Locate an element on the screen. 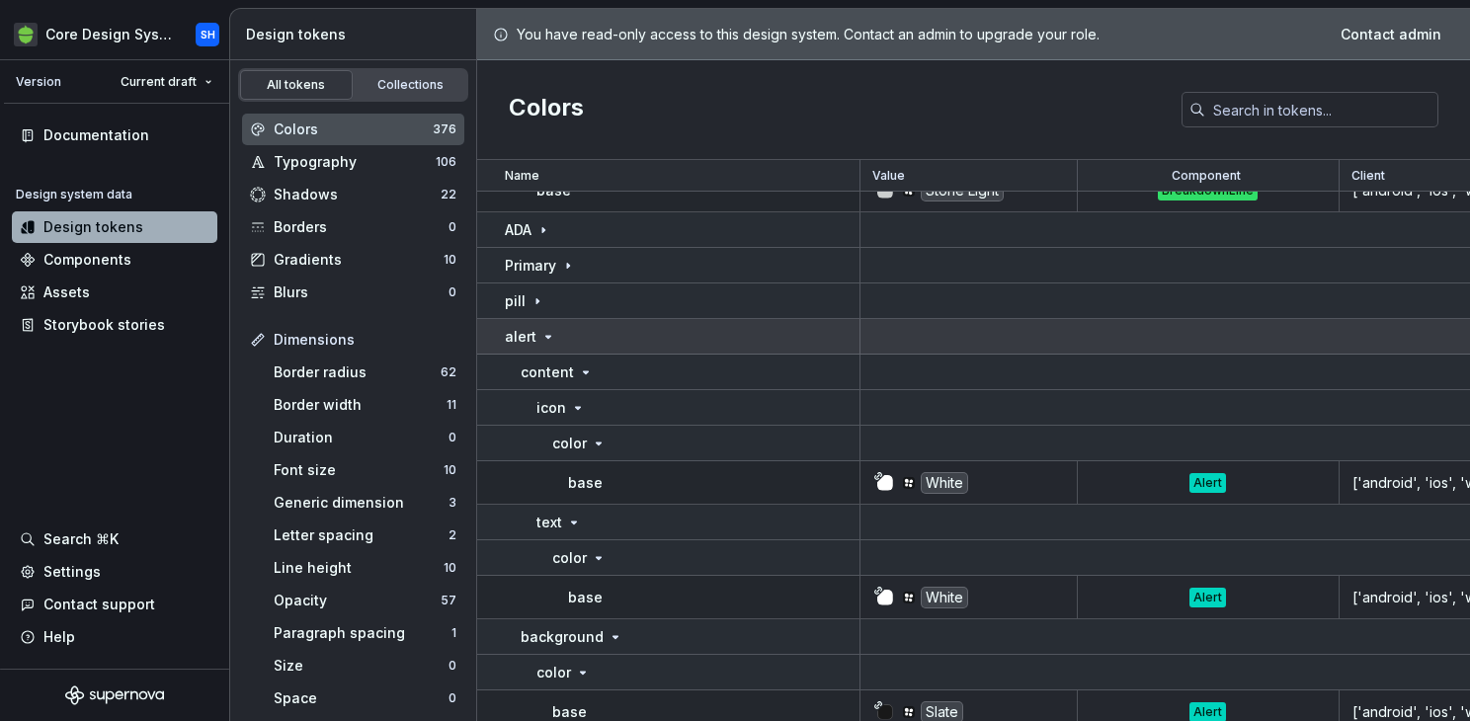 Image resolution: width=1470 pixels, height=721 pixels. div: 22 is located at coordinates (449, 195).